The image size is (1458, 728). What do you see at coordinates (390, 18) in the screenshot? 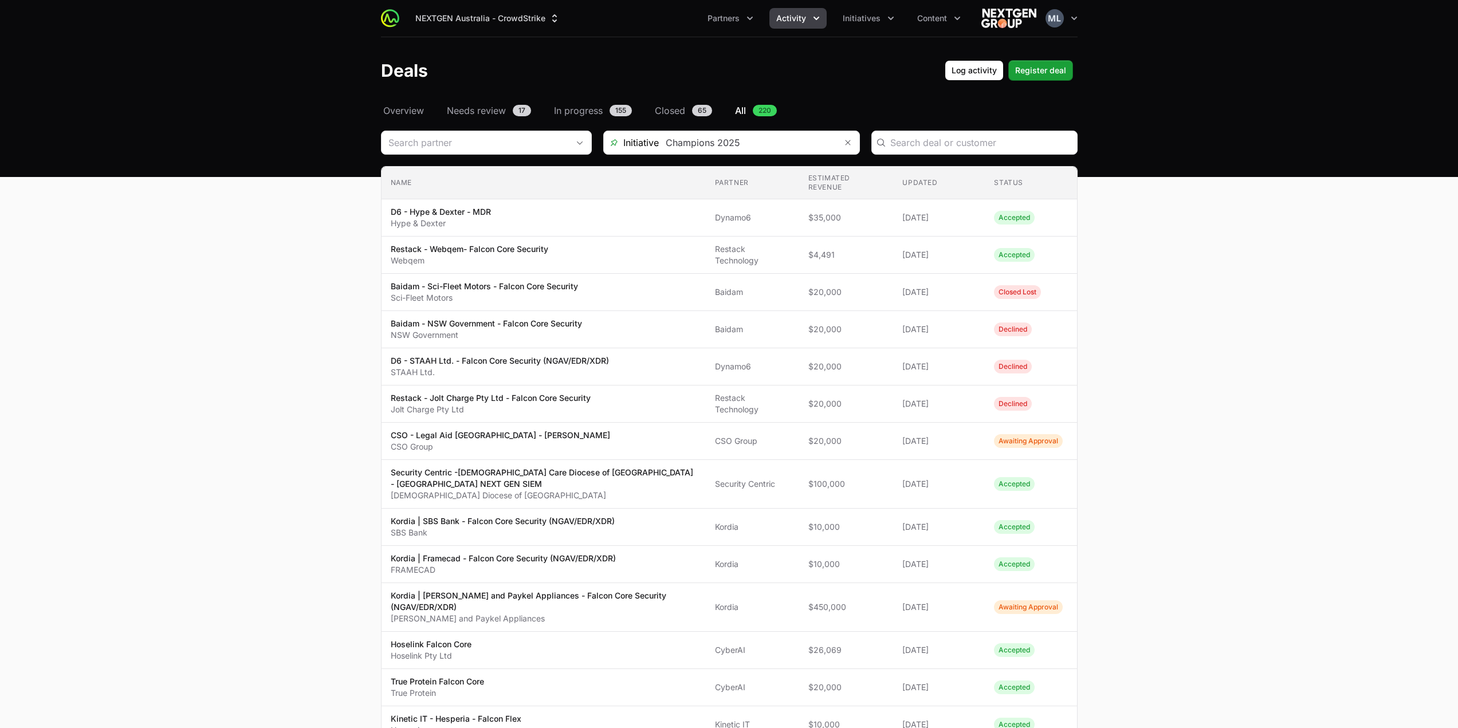
I see `img: ActivitySource` at bounding box center [390, 18].